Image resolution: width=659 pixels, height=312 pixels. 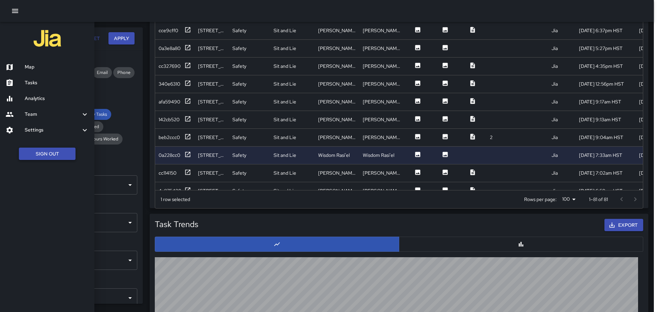 I want to click on img: jia-logo, so click(x=47, y=38).